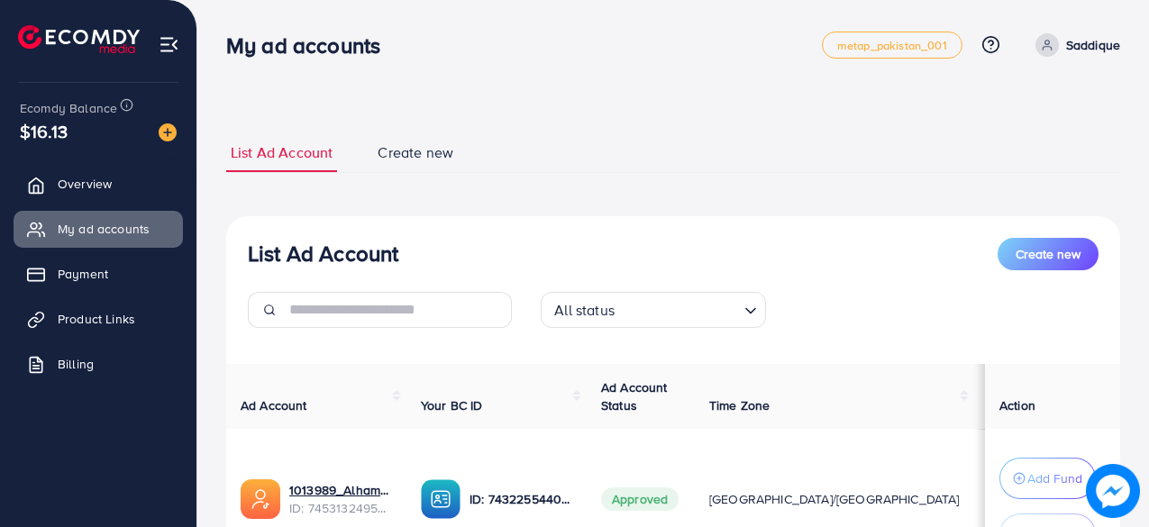  What do you see at coordinates (521, 499) in the screenshot?
I see `p: ID: 7432255440681041937` at bounding box center [521, 499].